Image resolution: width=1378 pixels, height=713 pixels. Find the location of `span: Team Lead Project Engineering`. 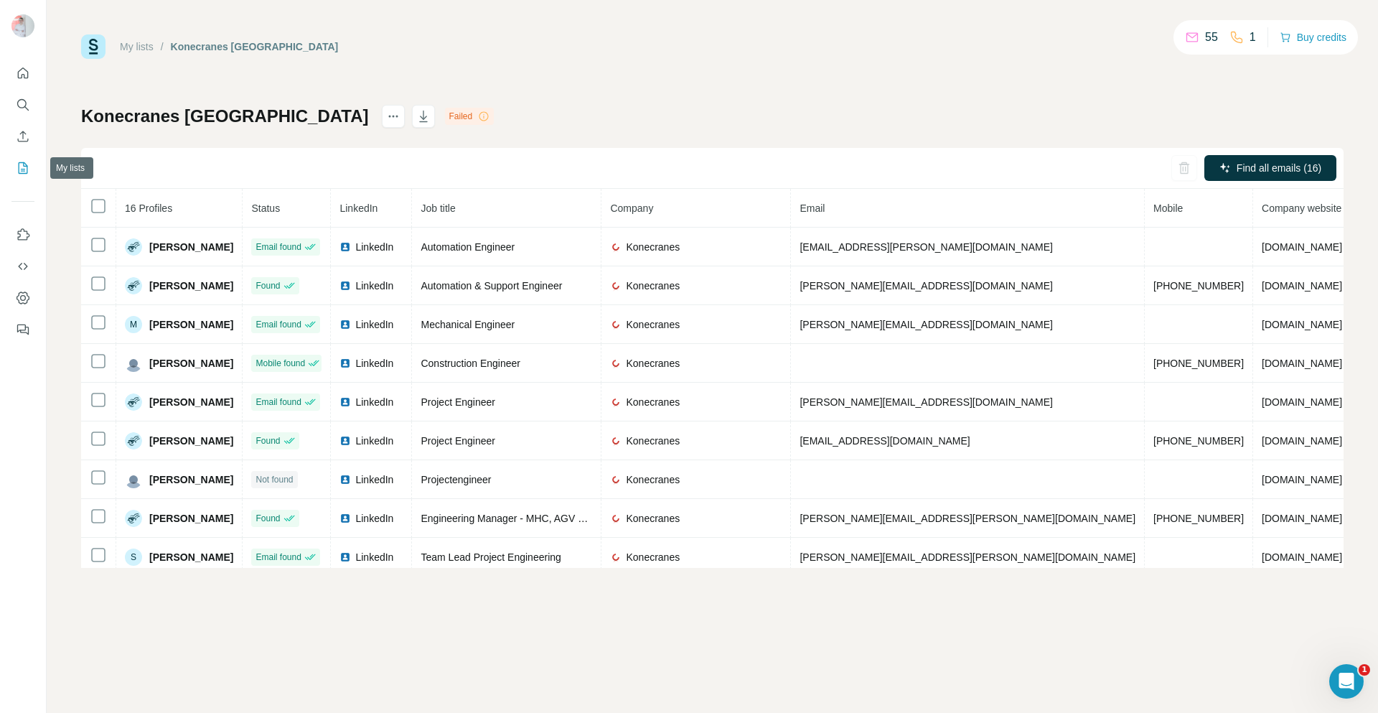

span: Team Lead Project Engineering is located at coordinates (490, 557).